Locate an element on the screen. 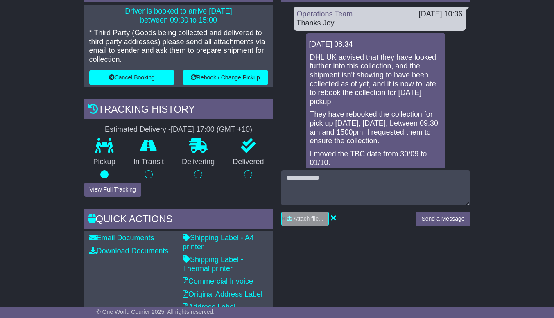 The width and height of the screenshot is (554, 318). span: © One World Courier 2025. All rights reserved. is located at coordinates (155, 312).